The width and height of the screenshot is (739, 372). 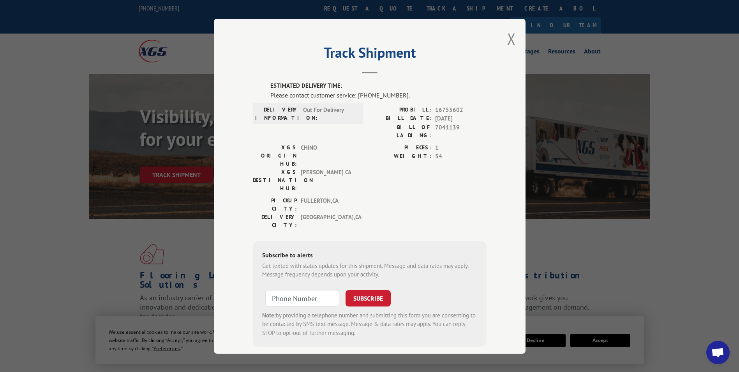 I want to click on label: PROBILL:, so click(x=400, y=109).